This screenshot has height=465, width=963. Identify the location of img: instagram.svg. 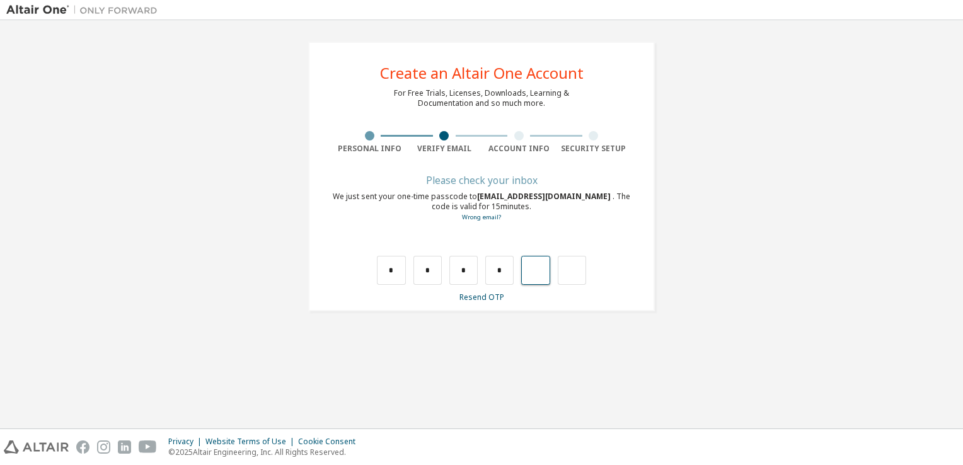
(103, 447).